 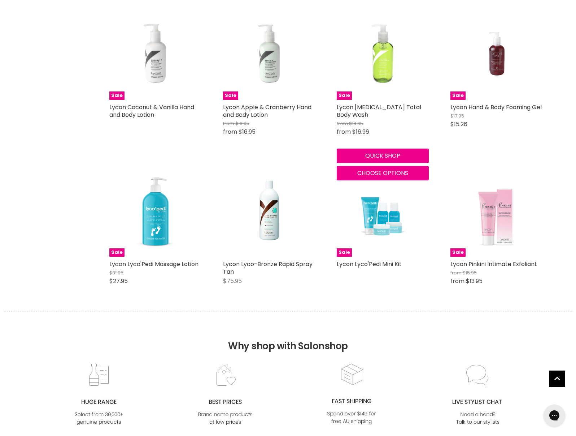 I want to click on img: Lycon Lyco'Pedi Mini Kit, so click(x=383, y=210).